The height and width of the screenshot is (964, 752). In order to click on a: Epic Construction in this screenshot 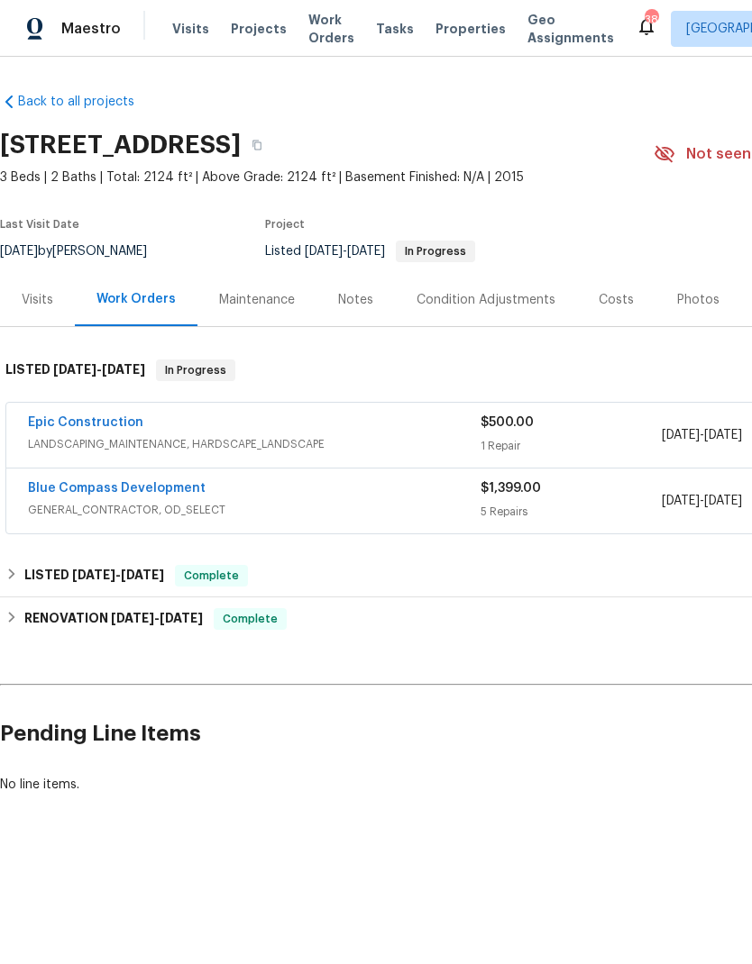, I will do `click(86, 423)`.